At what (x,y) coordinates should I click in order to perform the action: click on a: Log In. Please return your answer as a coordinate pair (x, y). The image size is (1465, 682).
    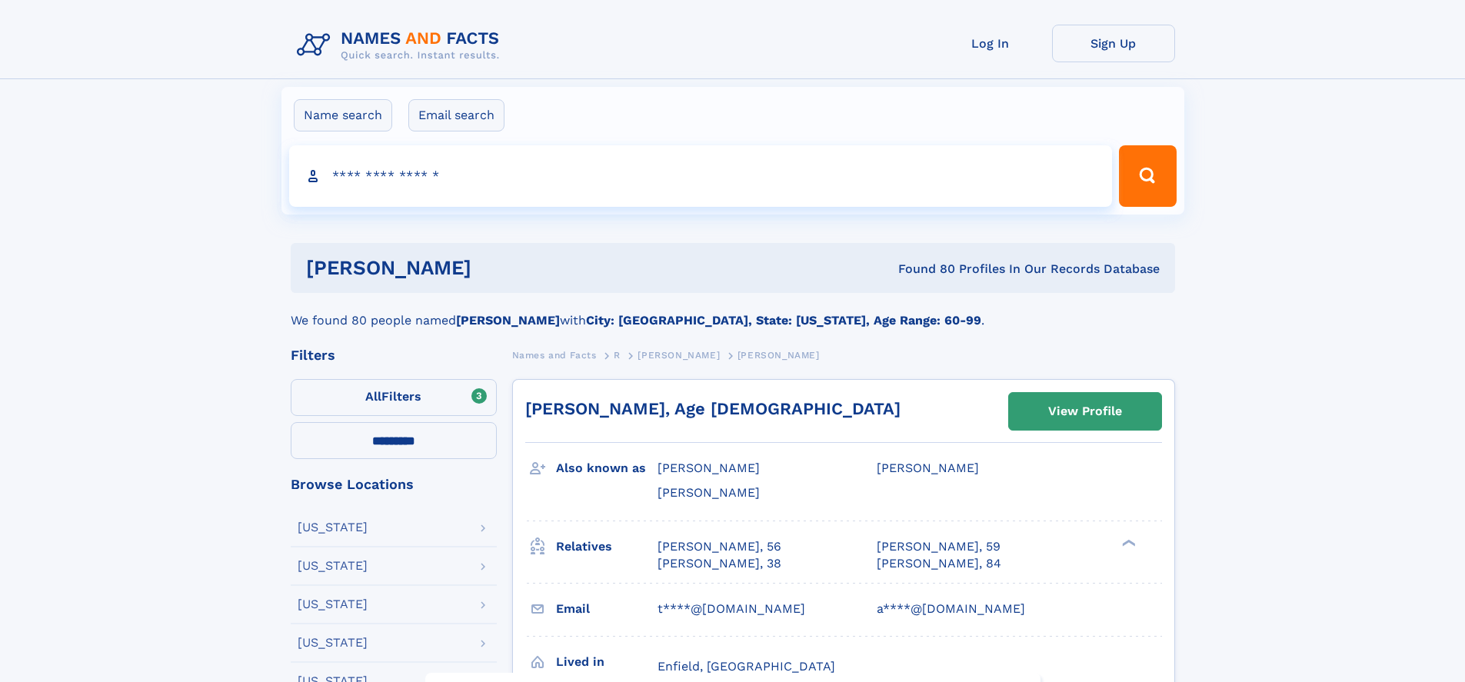
    Looking at the image, I should click on (990, 43).